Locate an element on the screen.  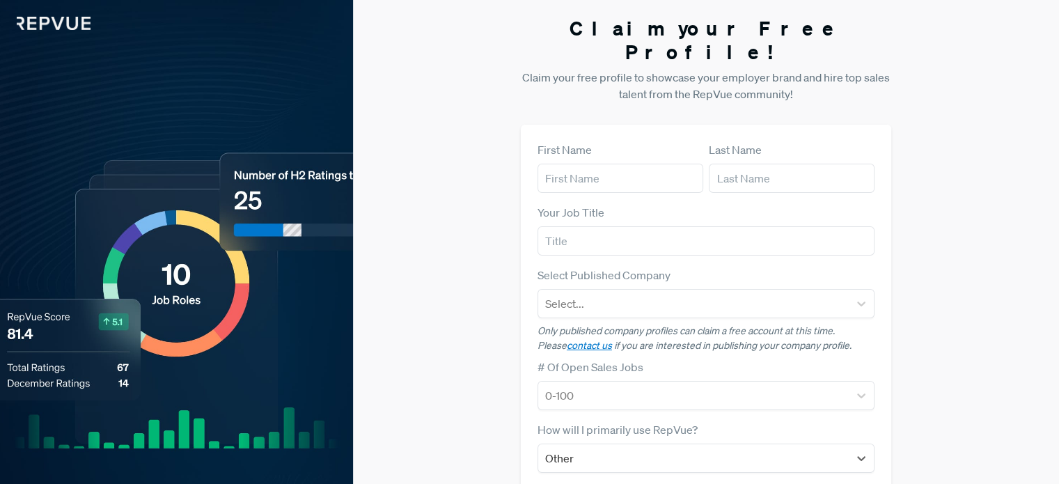
p: Claim your free profile to showcase your employer brand and hire top sales talent from the RepVue... is located at coordinates (706, 86).